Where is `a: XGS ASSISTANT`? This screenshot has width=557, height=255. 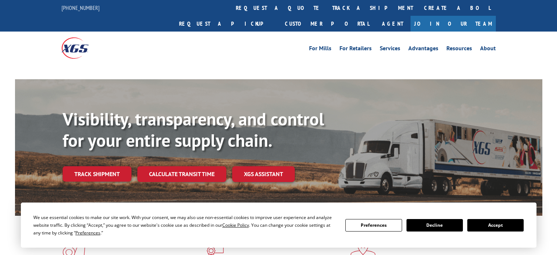 a: XGS ASSISTANT is located at coordinates (263, 174).